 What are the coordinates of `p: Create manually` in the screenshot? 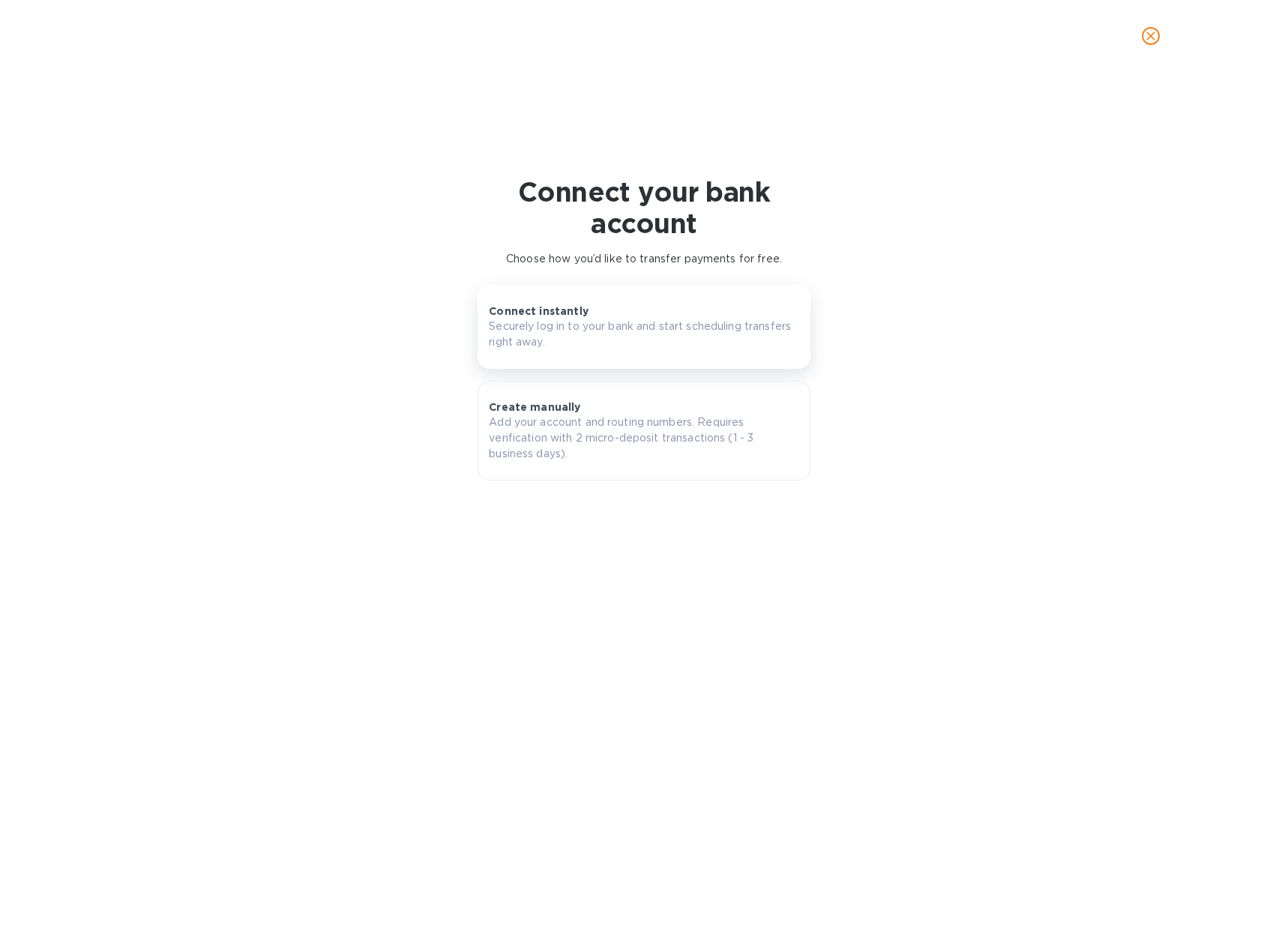 It's located at (534, 407).